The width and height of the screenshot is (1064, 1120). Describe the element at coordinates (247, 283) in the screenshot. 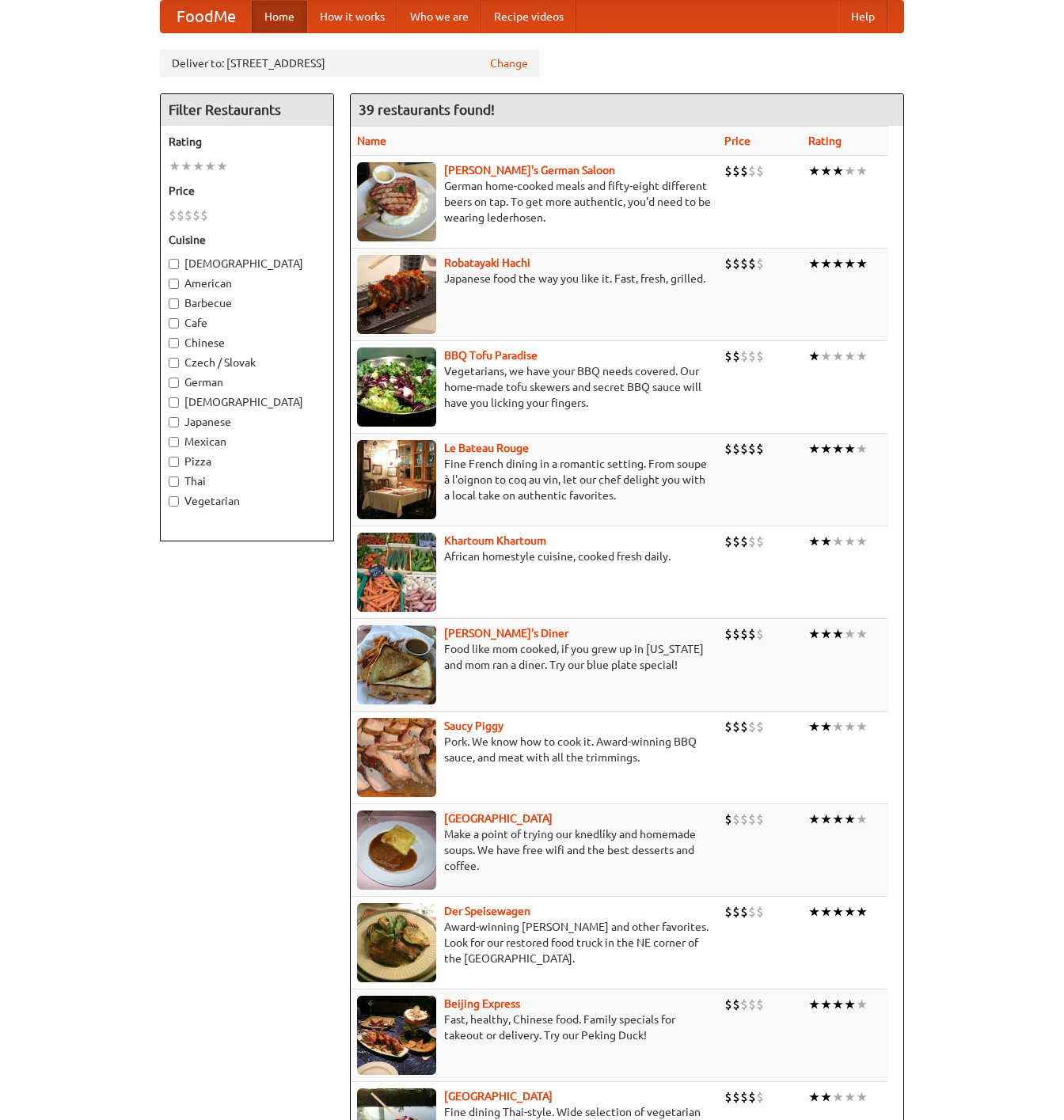

I see `label: American` at that location.